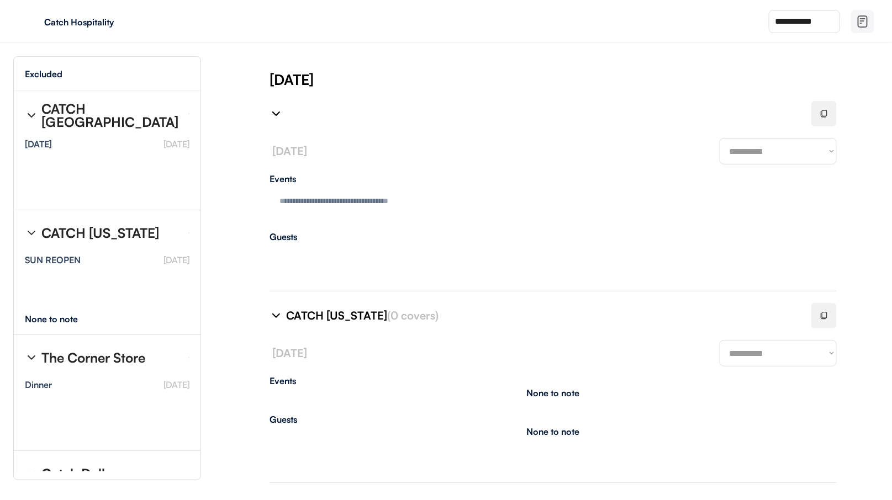  Describe the element at coordinates (413, 315) in the screenshot. I see `font: (0 covers)` at that location.